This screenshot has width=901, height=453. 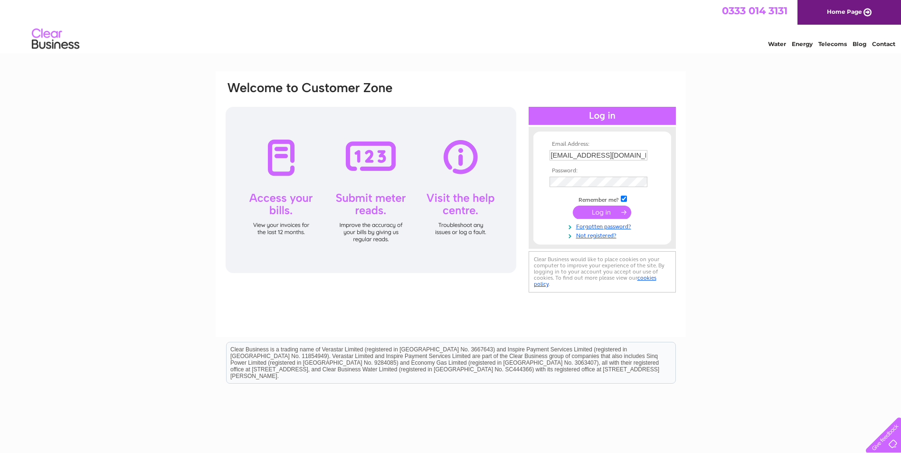 What do you see at coordinates (859, 44) in the screenshot?
I see `a: Blog` at bounding box center [859, 44].